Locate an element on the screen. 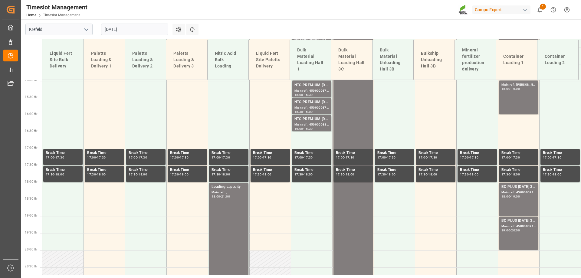 The height and width of the screenshot is (278, 581). div: Compo Expert is located at coordinates (501, 10).